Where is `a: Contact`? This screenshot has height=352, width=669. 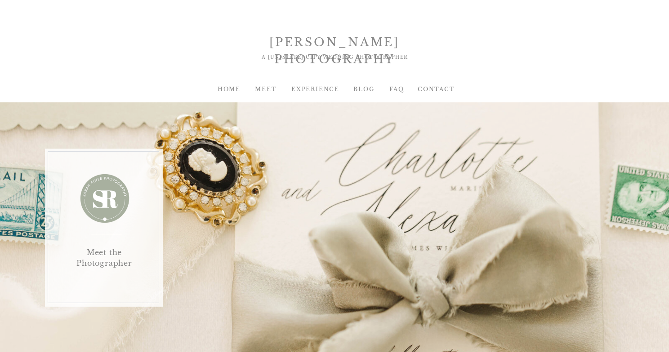 a: Contact is located at coordinates (435, 89).